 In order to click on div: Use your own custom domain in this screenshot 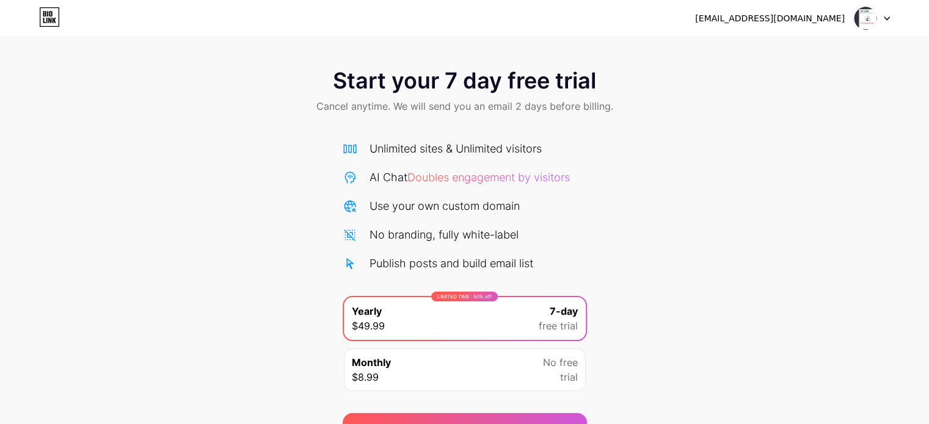, I will do `click(445, 206)`.